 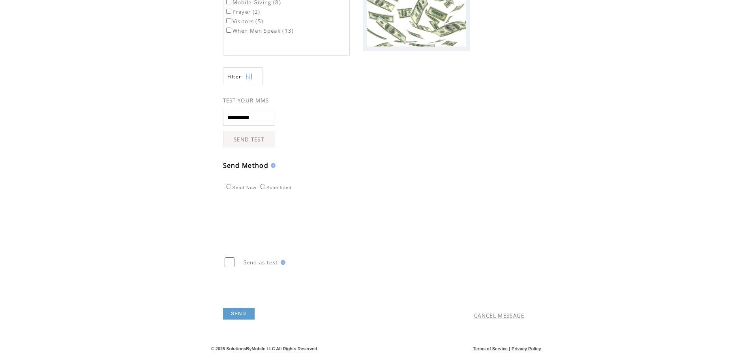 I want to click on a: SEND, so click(x=239, y=314).